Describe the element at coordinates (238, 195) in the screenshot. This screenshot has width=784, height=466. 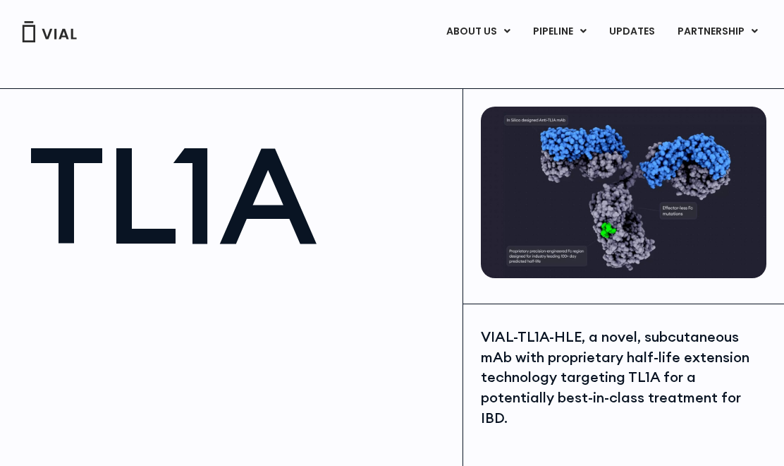
I see `h1: TL1A` at that location.